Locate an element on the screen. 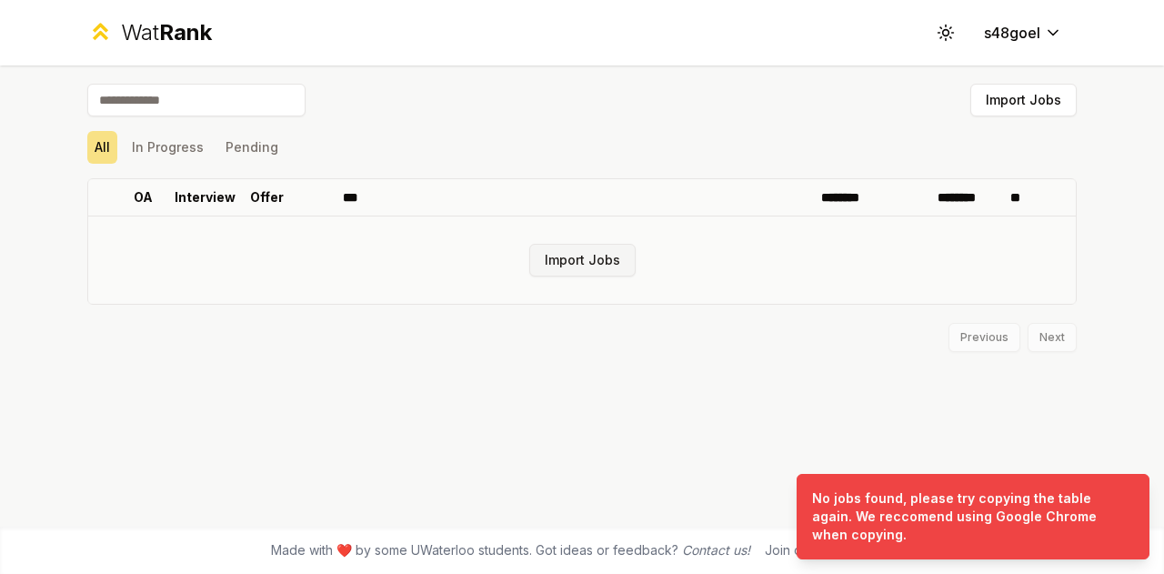 Image resolution: width=1164 pixels, height=574 pixels. span: s48goel is located at coordinates (1012, 33).